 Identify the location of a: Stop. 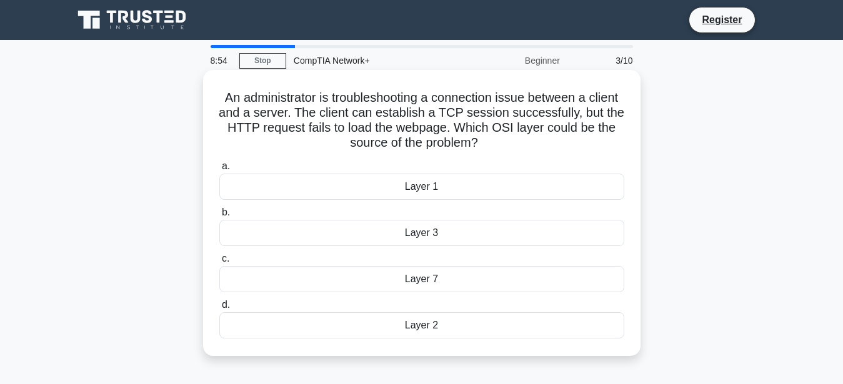
(263, 61).